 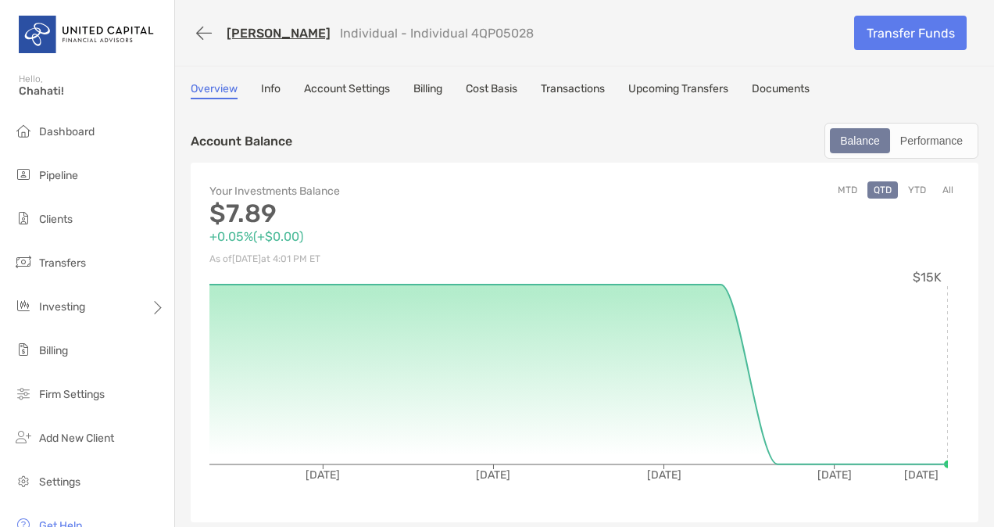 What do you see at coordinates (23, 174) in the screenshot?
I see `img: pipeline icon` at bounding box center [23, 174].